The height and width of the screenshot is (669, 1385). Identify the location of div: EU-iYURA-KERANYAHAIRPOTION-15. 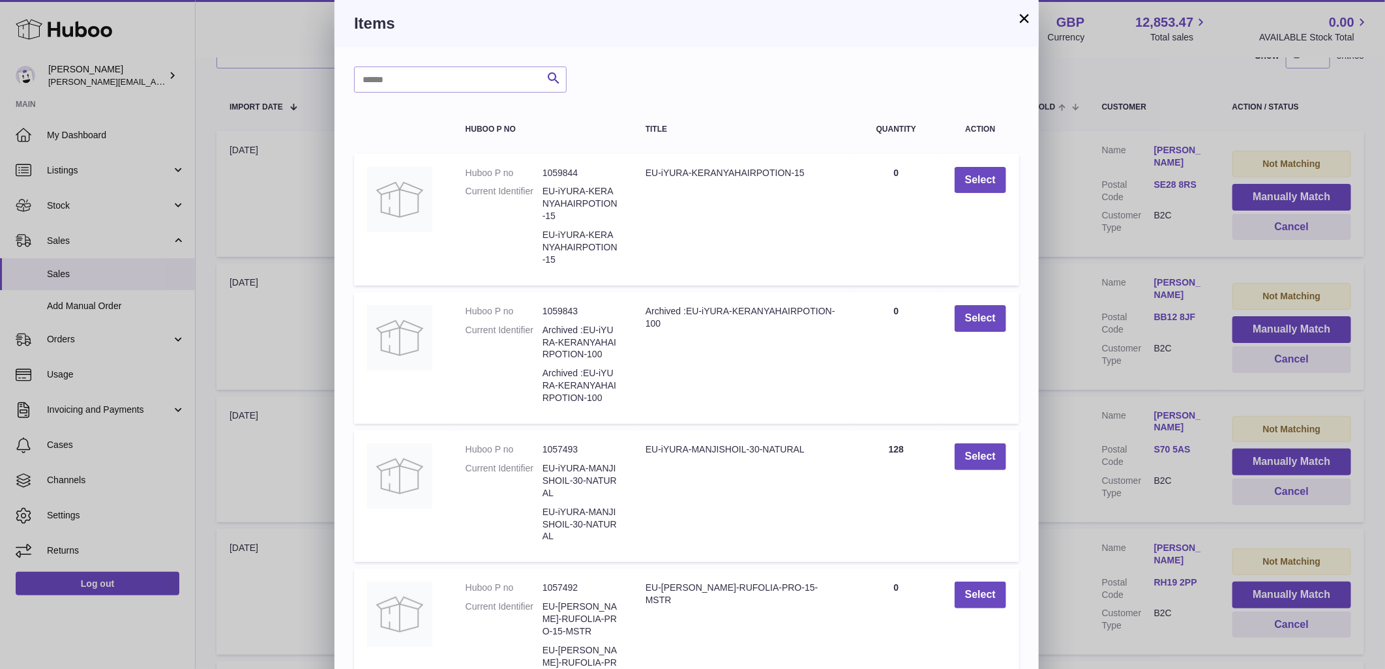
(741, 173).